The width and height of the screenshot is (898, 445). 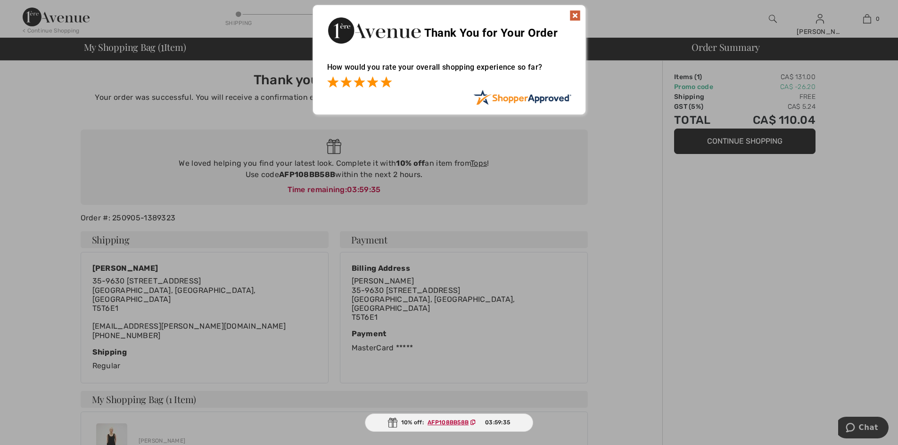 What do you see at coordinates (497, 423) in the screenshot?
I see `span: 03:59:35` at bounding box center [497, 423].